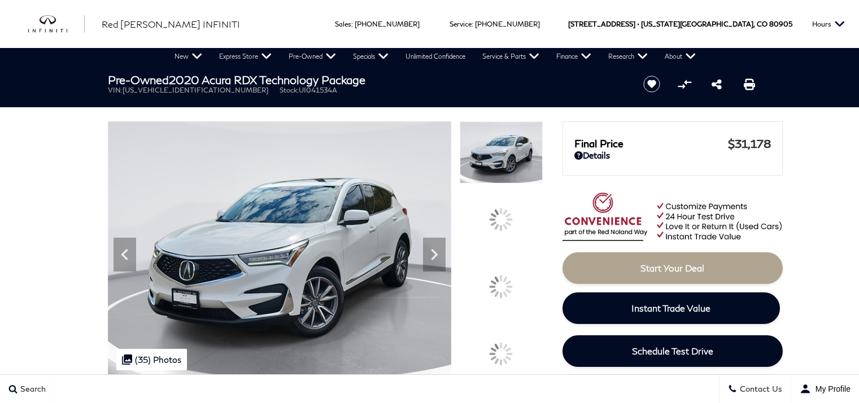 Image resolution: width=859 pixels, height=403 pixels. I want to click on span: Sales, so click(343, 24).